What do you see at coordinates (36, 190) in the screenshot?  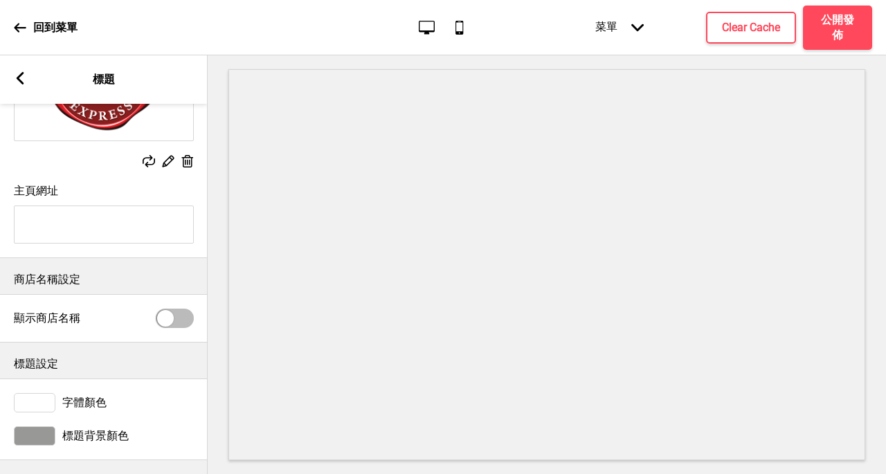 I see `label: 主頁網址` at bounding box center [36, 190].